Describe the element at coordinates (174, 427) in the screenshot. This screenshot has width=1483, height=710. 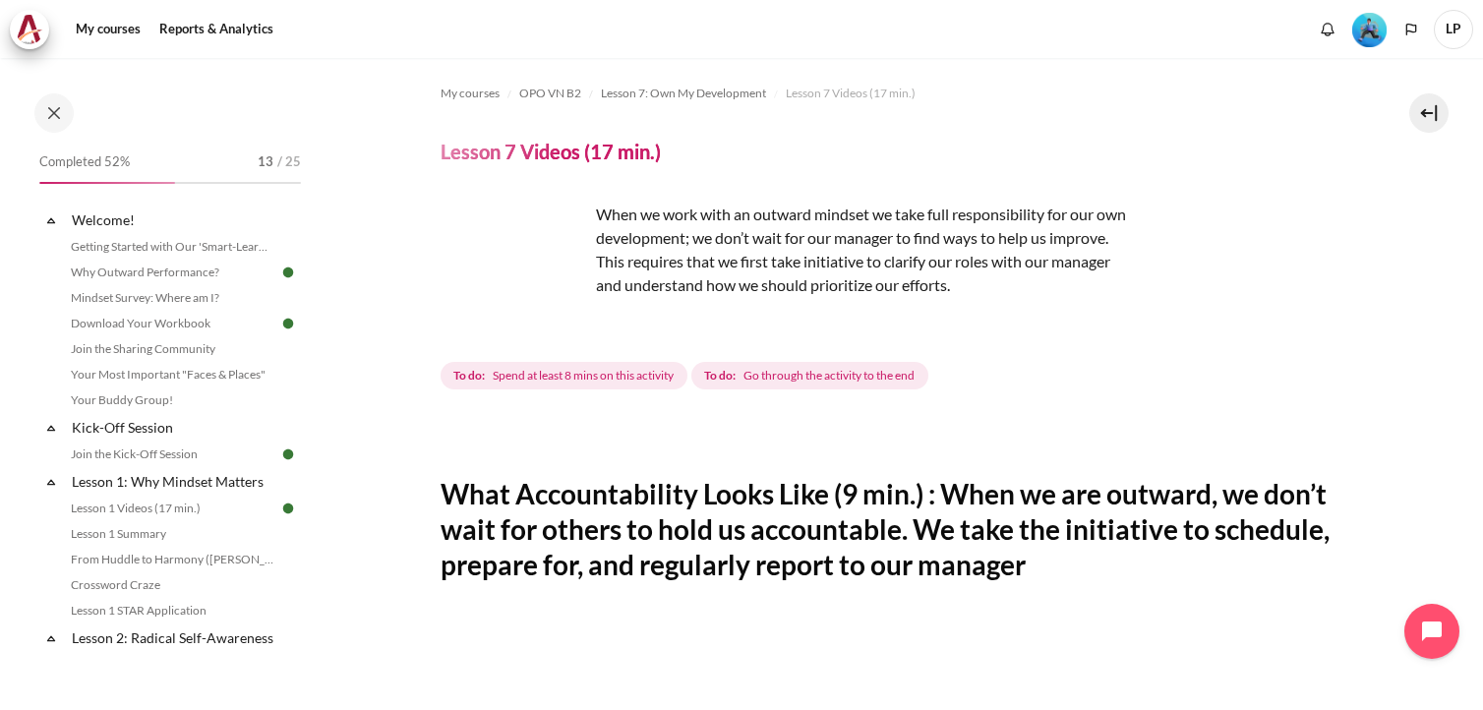
I see `a: Kick-Off Session` at that location.